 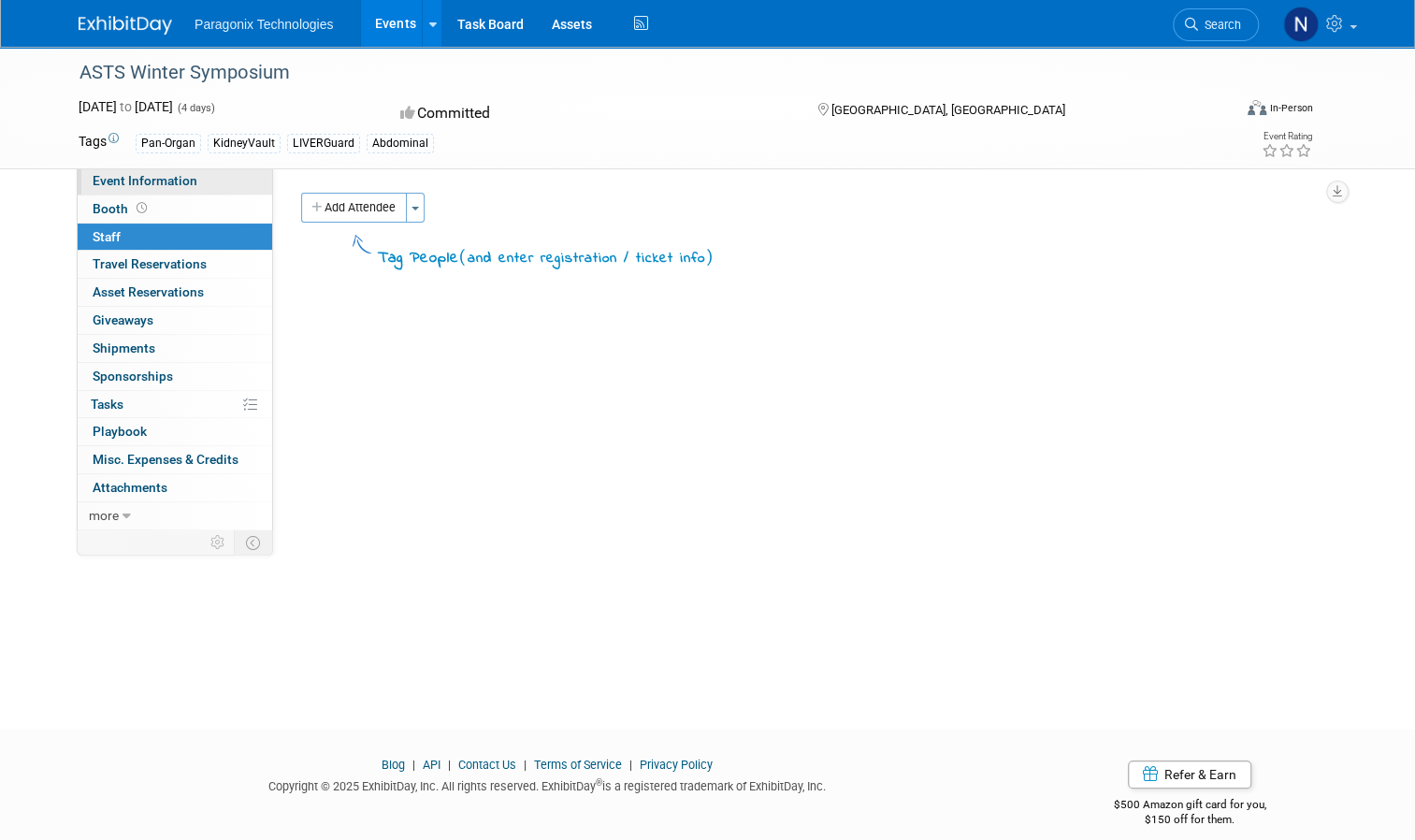 I want to click on td: Tags, so click(x=99, y=143).